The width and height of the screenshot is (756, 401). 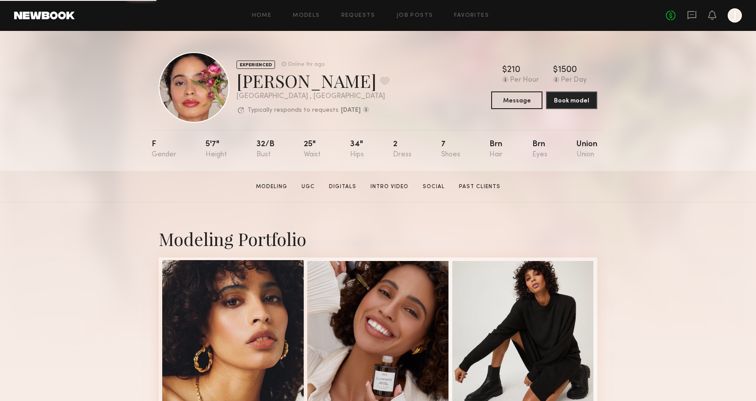 What do you see at coordinates (573, 80) in the screenshot?
I see `div: Per Day` at bounding box center [573, 80].